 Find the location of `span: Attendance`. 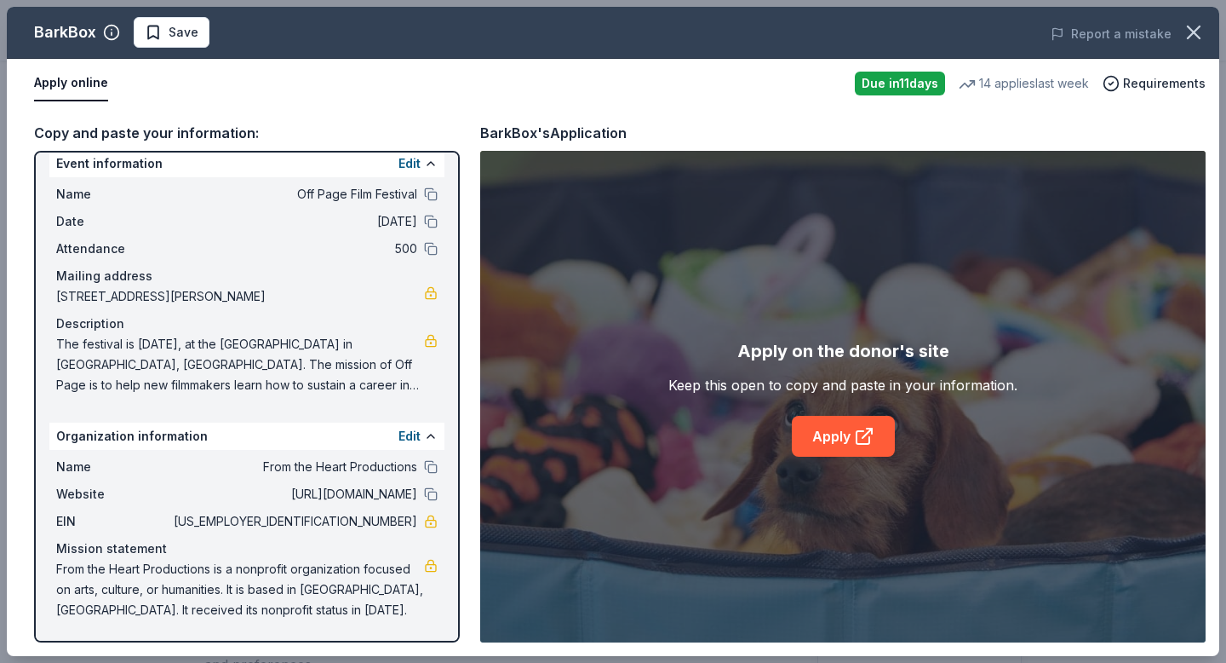

span: Attendance is located at coordinates (113, 249).